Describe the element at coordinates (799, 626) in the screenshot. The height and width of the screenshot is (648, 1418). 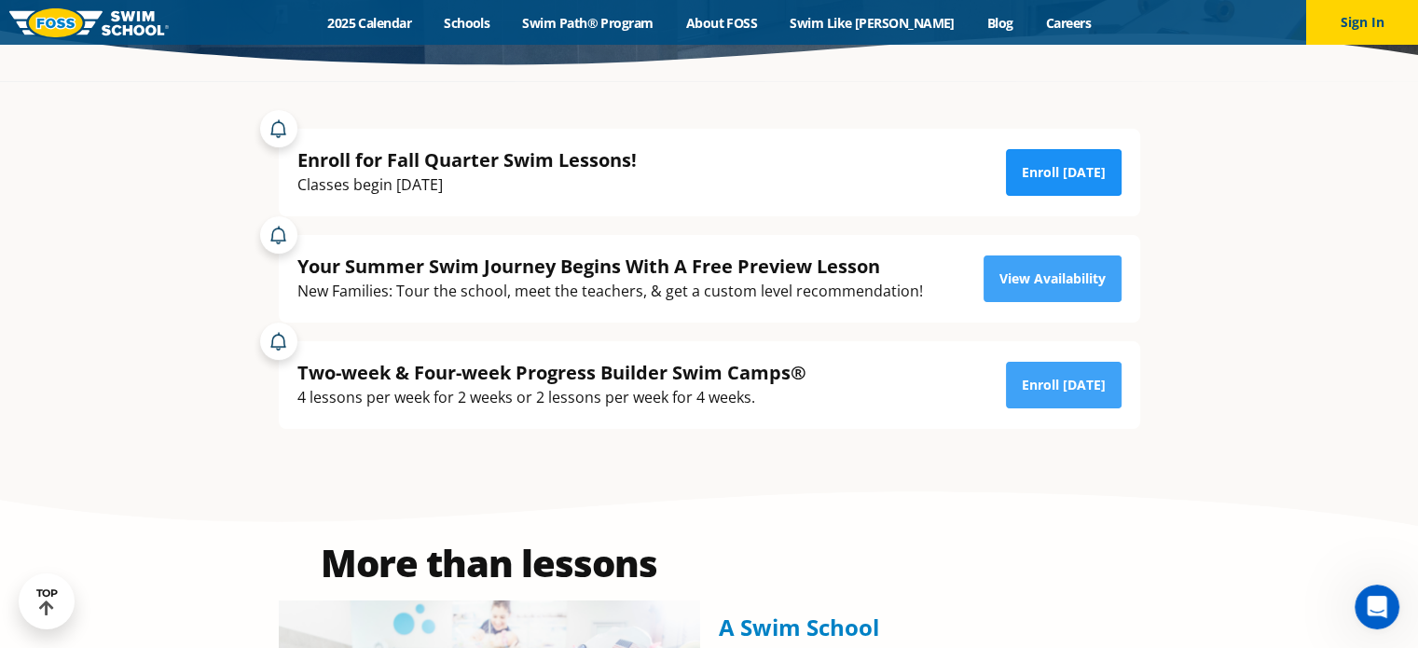
I see `span: A Swim School` at that location.